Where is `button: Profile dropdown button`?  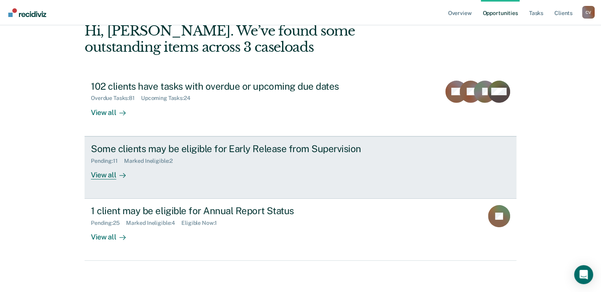
button: Profile dropdown button is located at coordinates (589, 12).